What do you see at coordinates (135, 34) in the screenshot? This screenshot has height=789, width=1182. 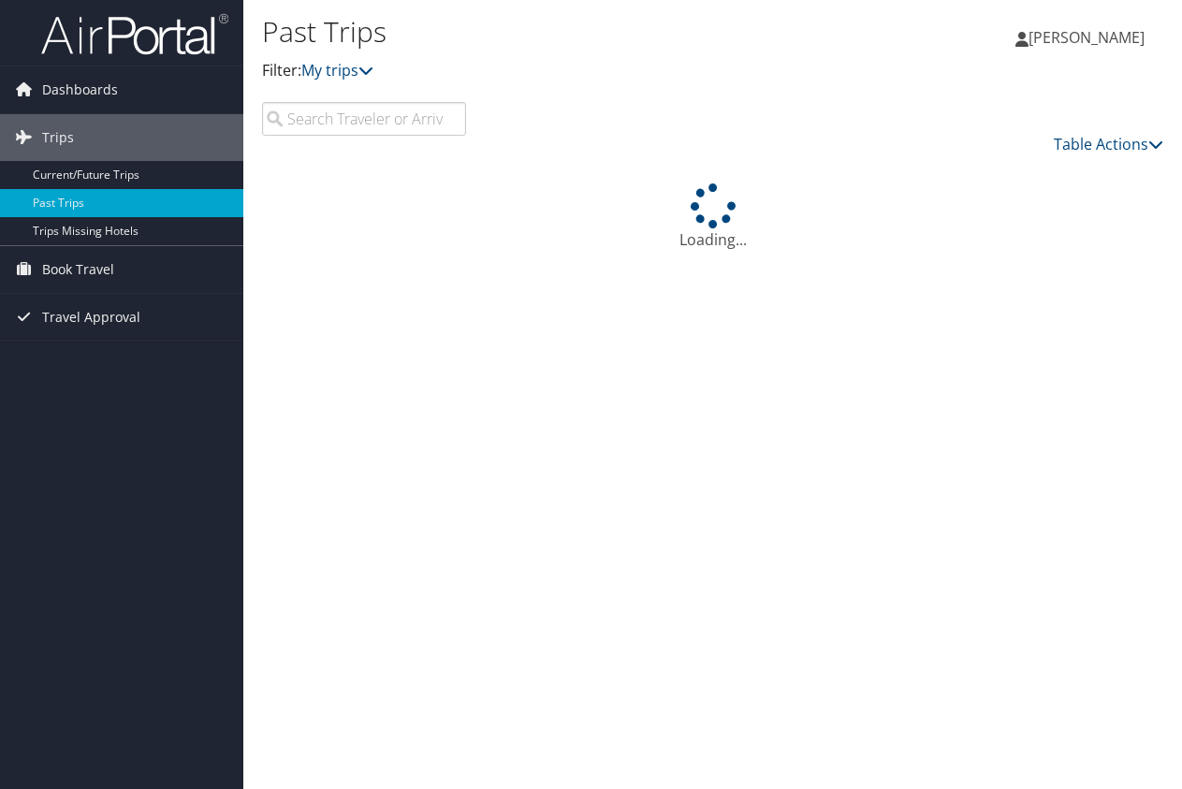 I see `img: airportal-logo.png` at bounding box center [135, 34].